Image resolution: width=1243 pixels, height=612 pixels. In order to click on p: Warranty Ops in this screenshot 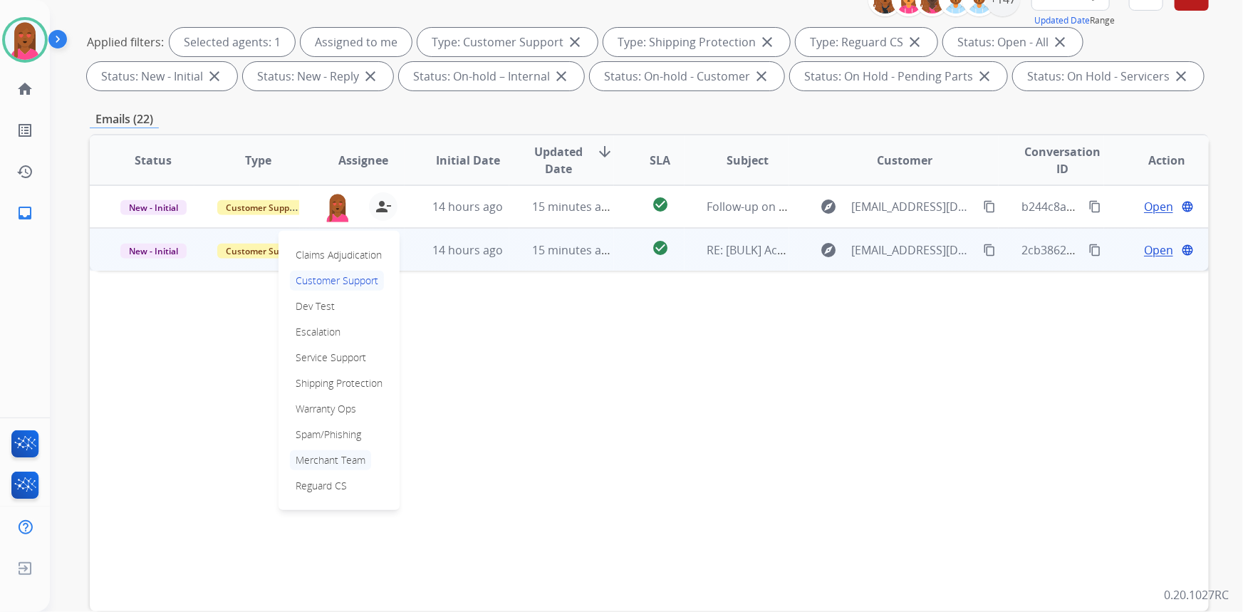, I will do `click(326, 409)`.